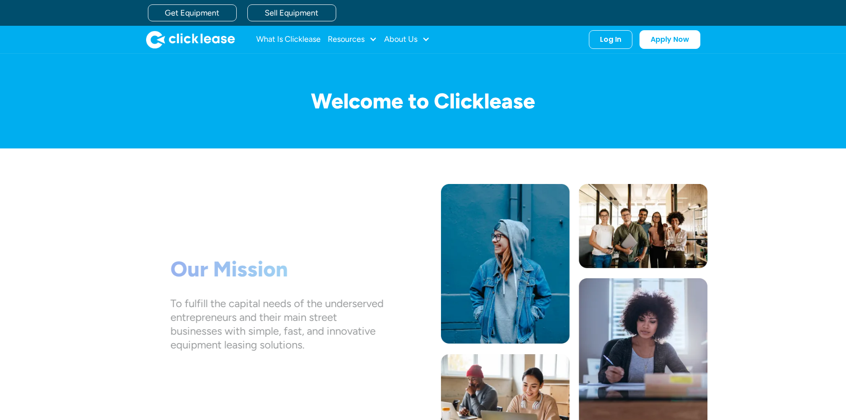 Image resolution: width=846 pixels, height=420 pixels. I want to click on a: Sell Equipment, so click(292, 13).